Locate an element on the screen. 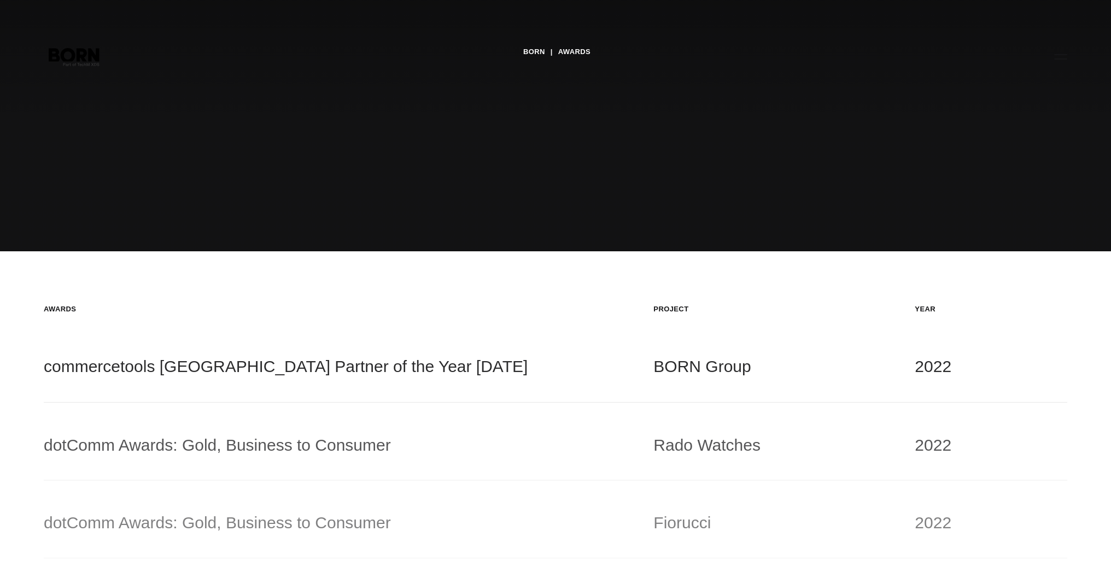  div: Awards is located at coordinates (337, 309).